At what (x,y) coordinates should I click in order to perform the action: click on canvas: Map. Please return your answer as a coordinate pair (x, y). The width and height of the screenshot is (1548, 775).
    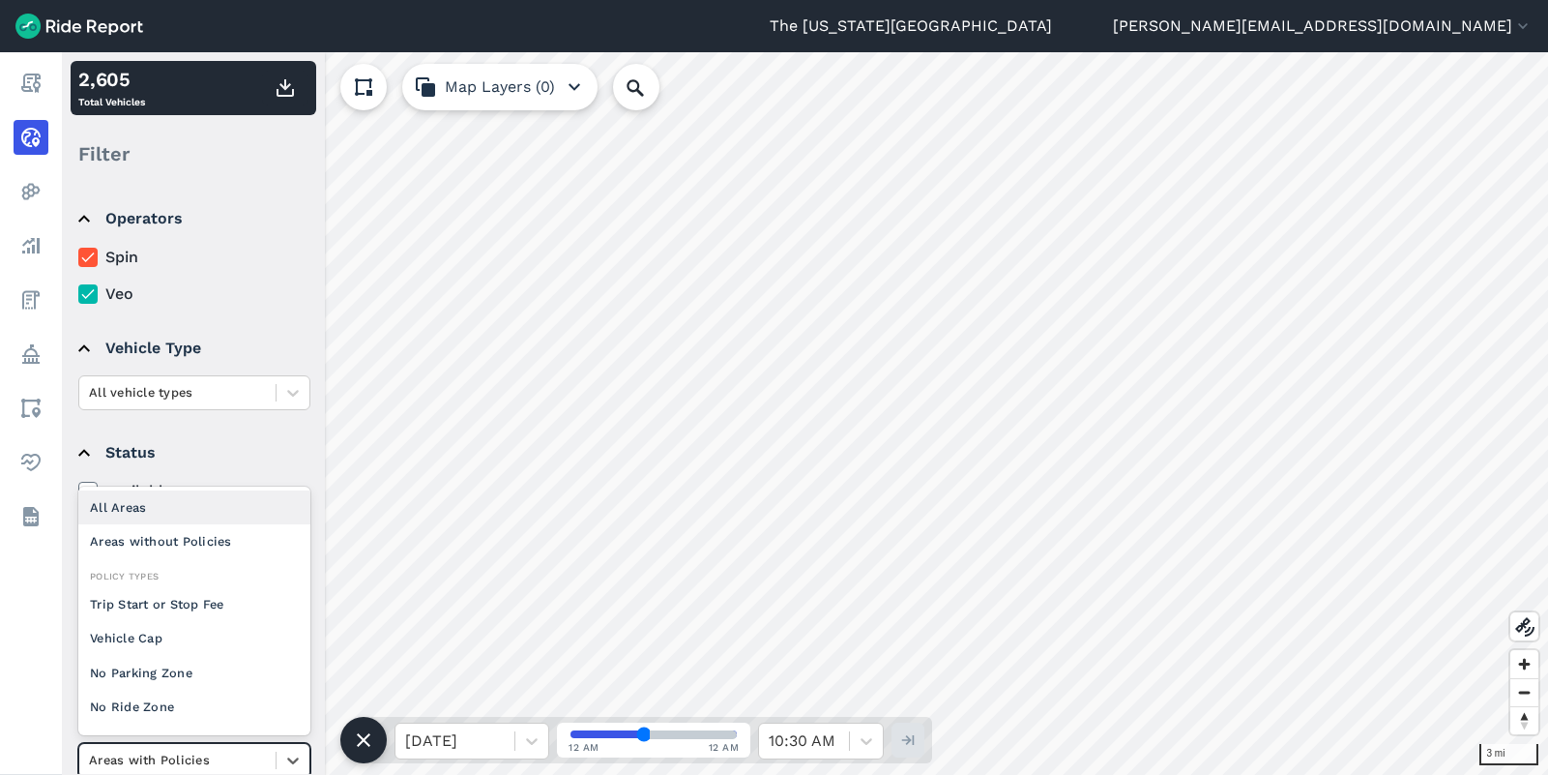
    Looking at the image, I should click on (805, 413).